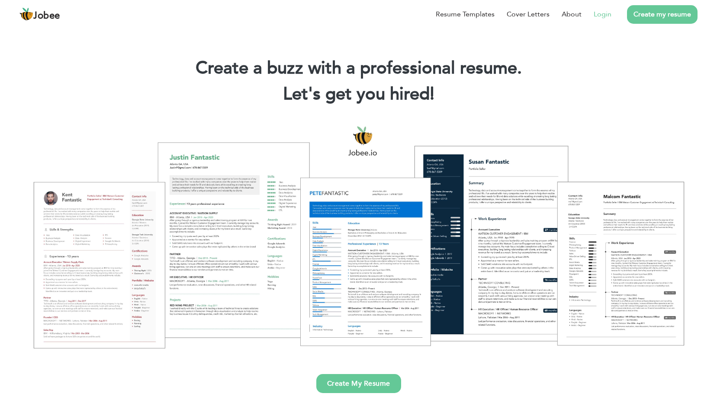 Image resolution: width=717 pixels, height=403 pixels. What do you see at coordinates (572, 14) in the screenshot?
I see `a: About` at bounding box center [572, 14].